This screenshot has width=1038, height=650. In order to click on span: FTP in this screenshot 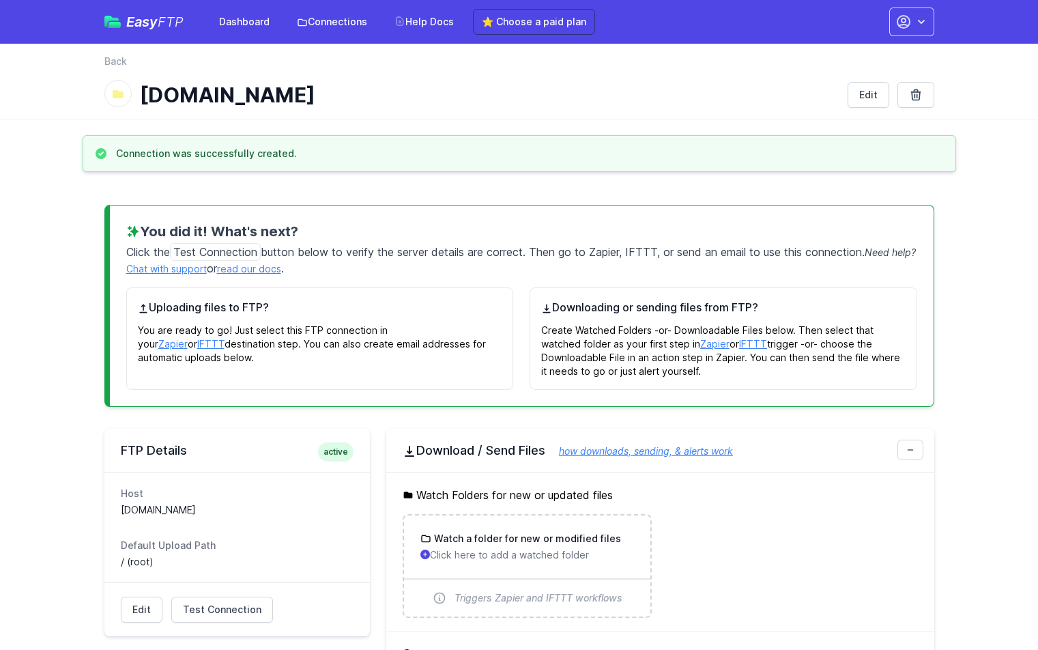, I will do `click(171, 22)`.